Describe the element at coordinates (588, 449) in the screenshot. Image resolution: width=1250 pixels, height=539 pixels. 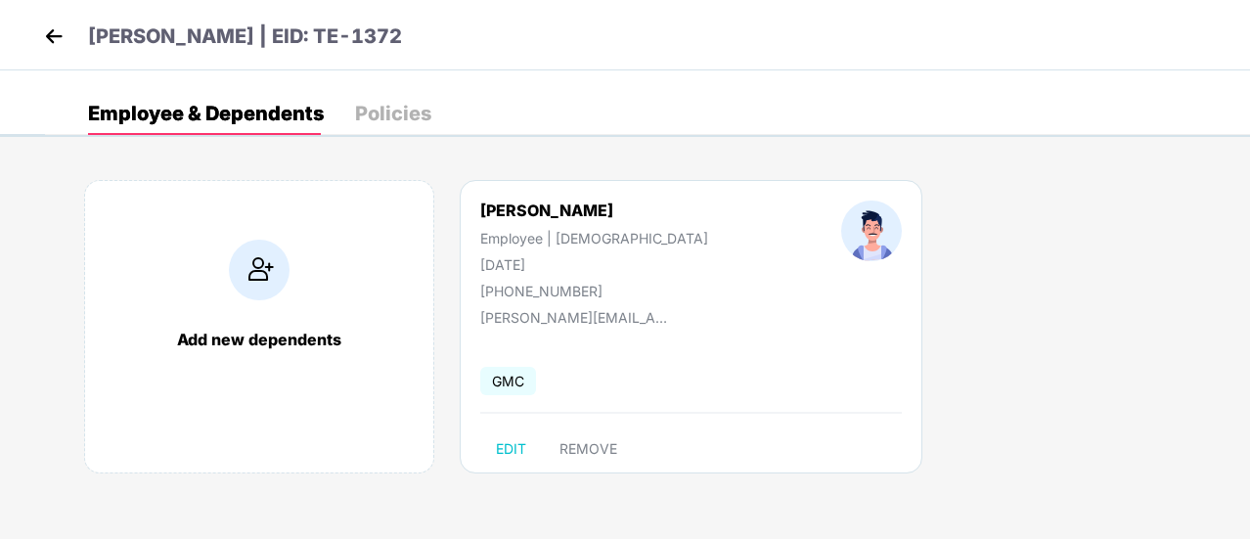
I see `button: REMOVE` at that location.